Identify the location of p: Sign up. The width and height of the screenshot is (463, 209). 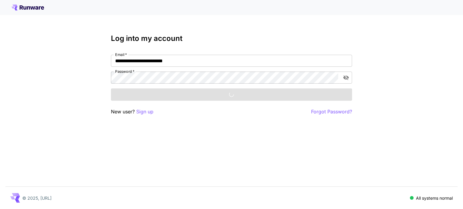
(145, 112).